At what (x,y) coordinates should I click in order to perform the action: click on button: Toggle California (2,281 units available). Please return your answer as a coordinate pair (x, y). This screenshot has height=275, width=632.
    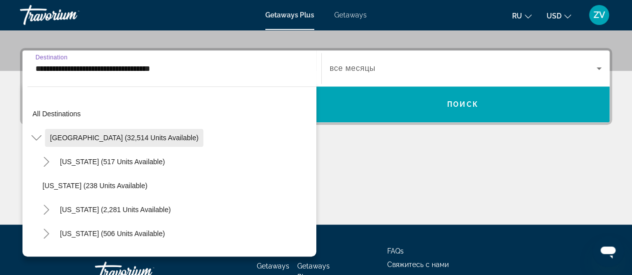
    Looking at the image, I should click on (46, 210).